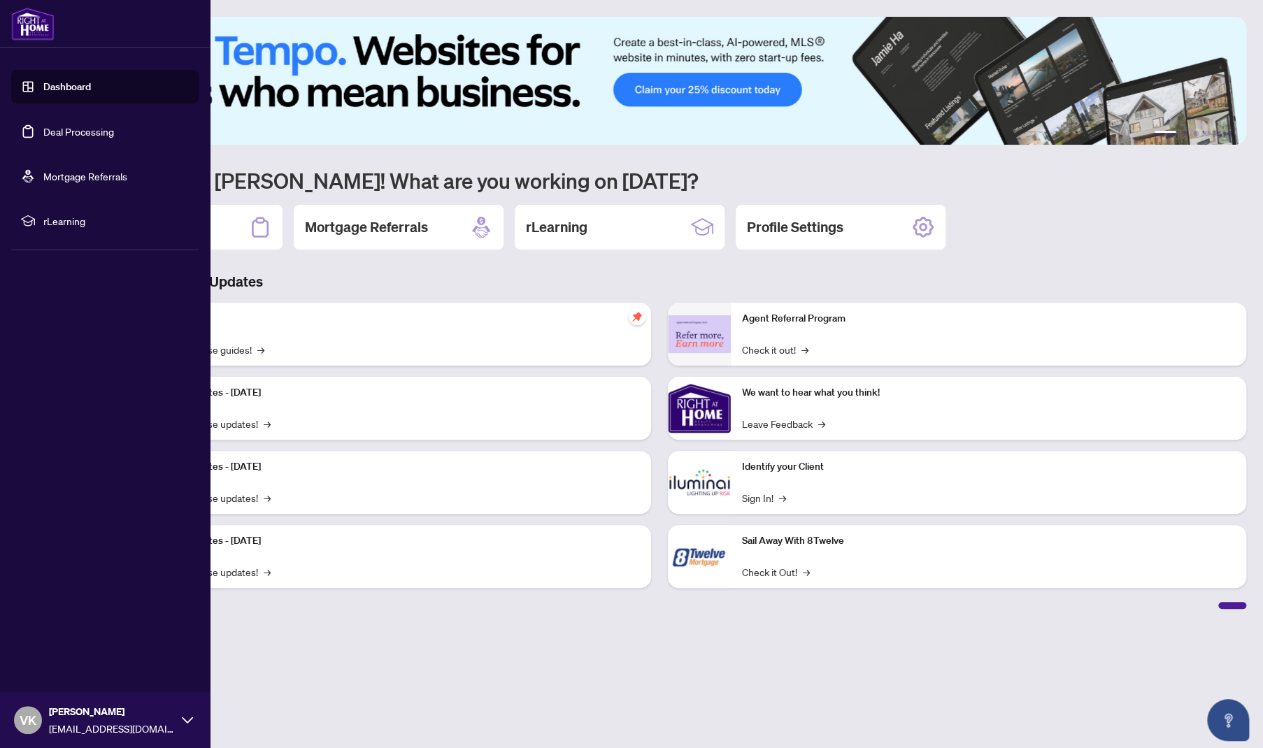  What do you see at coordinates (85, 176) in the screenshot?
I see `a: Mortgage Referrals` at bounding box center [85, 176].